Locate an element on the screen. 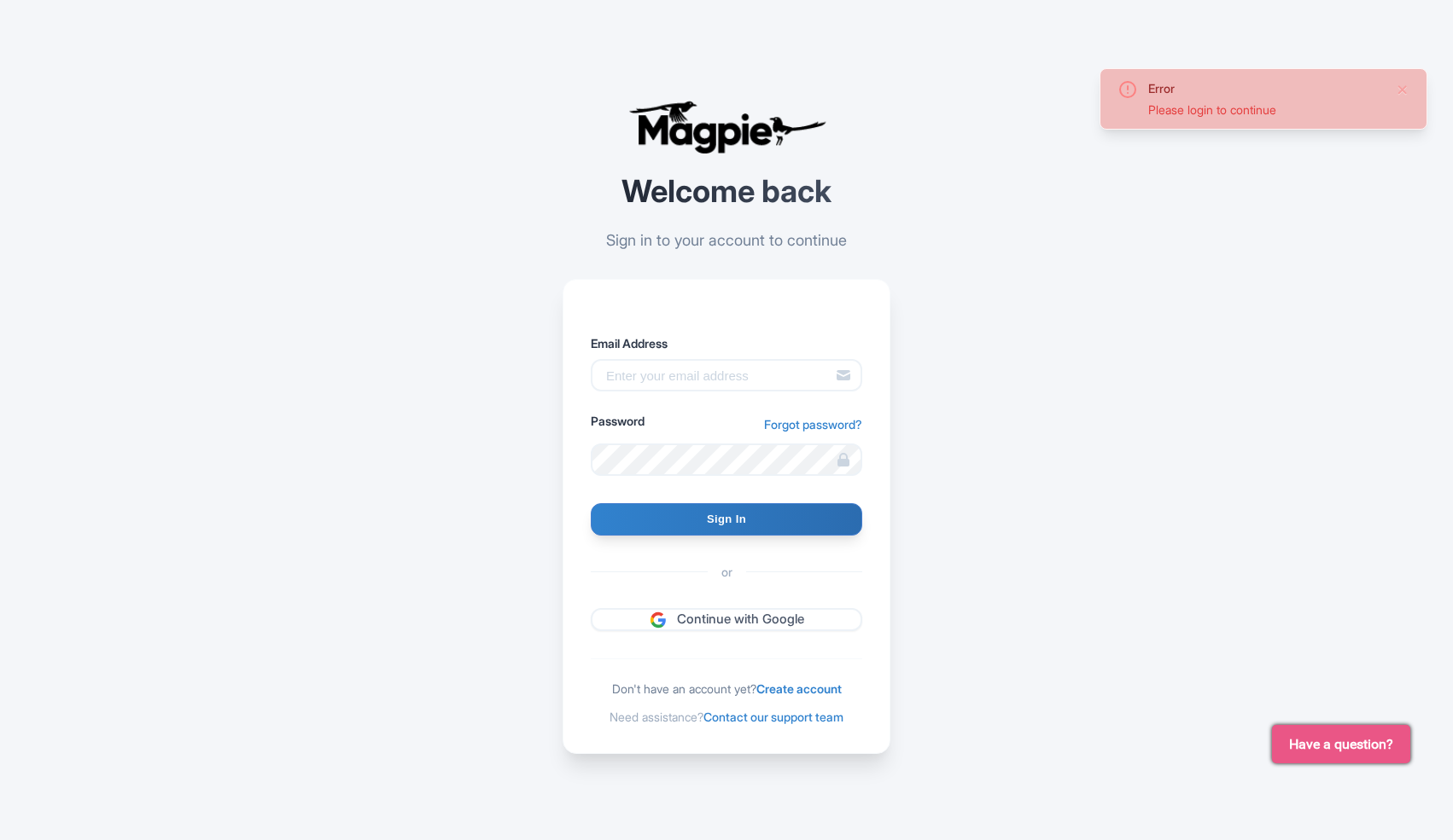 Image resolution: width=1453 pixels, height=840 pixels. div: Don't have an account yet? is located at coordinates (726, 689).